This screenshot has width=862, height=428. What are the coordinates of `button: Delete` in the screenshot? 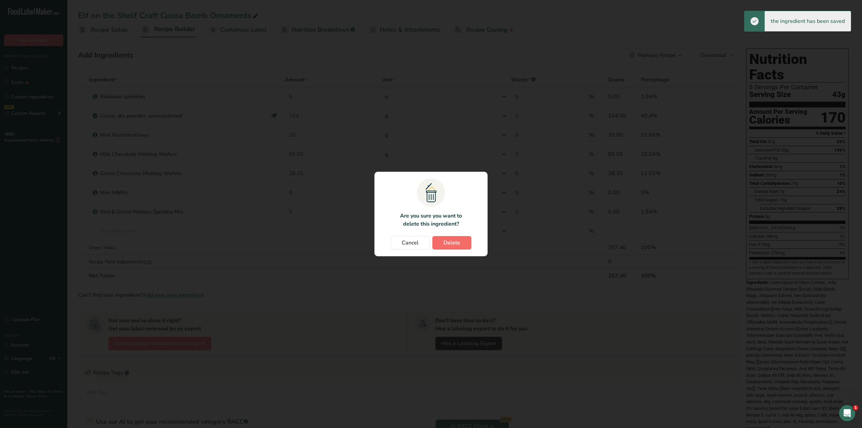 It's located at (452, 243).